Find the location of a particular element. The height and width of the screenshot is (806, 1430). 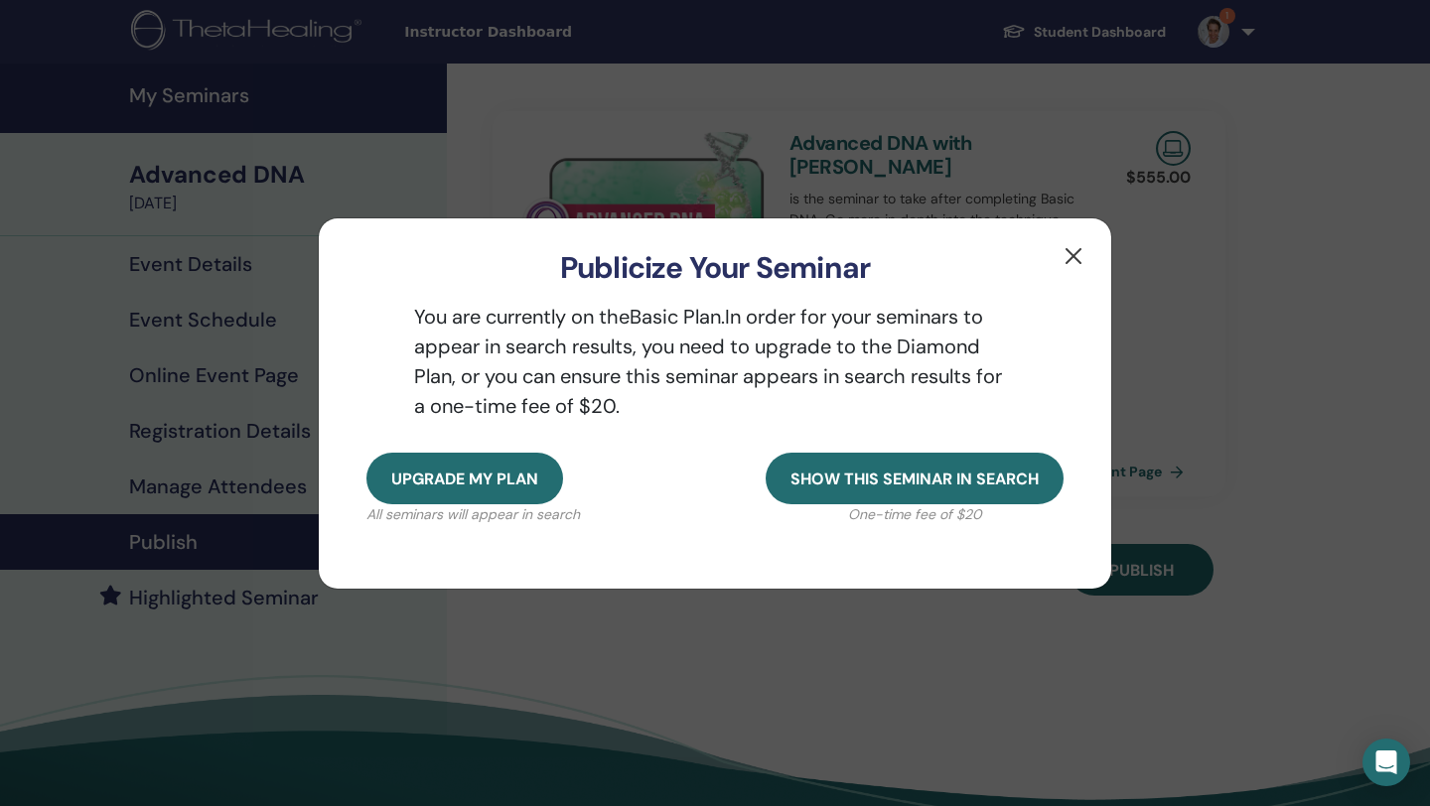

p: All seminars will appear in search is located at coordinates (473, 514).